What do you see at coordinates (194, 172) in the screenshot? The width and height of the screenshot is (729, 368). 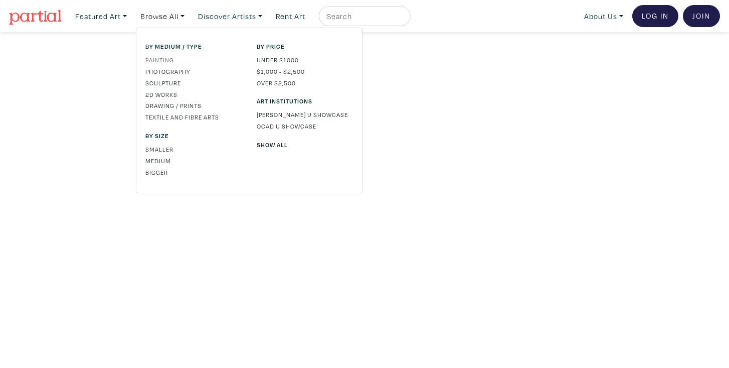 I see `a: Bigger` at bounding box center [194, 172].